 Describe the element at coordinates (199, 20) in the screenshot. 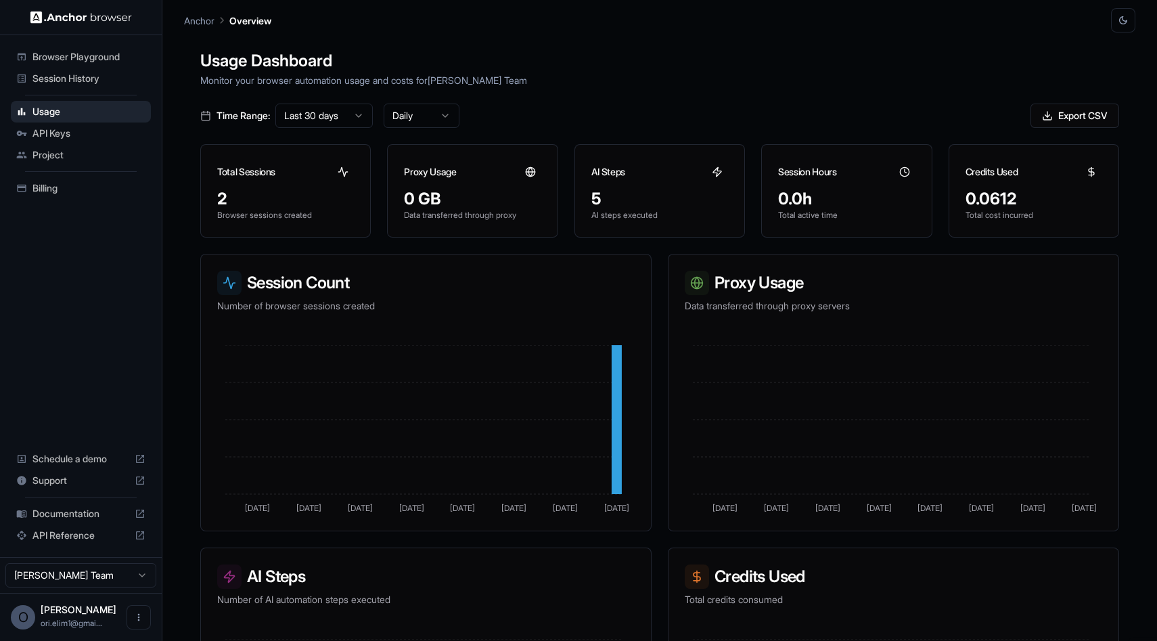

I see `p: Anchor` at that location.